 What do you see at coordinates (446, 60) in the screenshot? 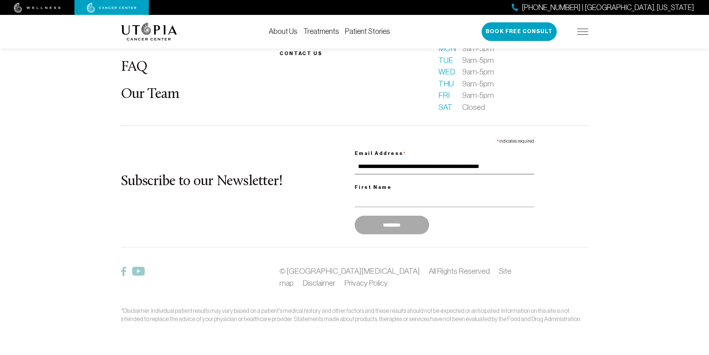
I see `span: Tue` at bounding box center [446, 60].